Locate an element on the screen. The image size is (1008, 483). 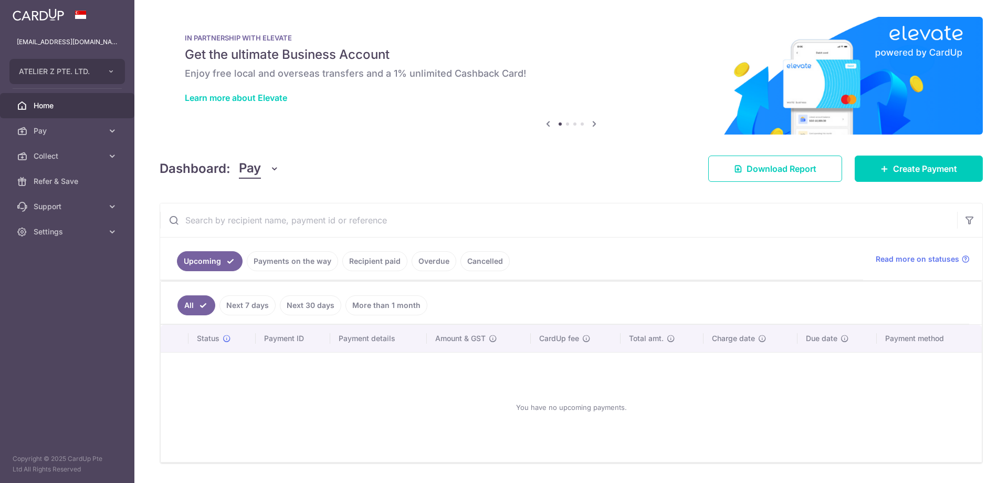
a: Recipient paid is located at coordinates (375, 261).